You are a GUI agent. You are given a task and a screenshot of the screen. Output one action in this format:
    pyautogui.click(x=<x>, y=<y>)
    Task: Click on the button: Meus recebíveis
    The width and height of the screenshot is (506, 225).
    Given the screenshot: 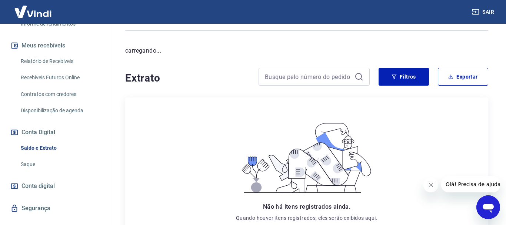 What is the action you would take?
    pyautogui.click(x=55, y=46)
    